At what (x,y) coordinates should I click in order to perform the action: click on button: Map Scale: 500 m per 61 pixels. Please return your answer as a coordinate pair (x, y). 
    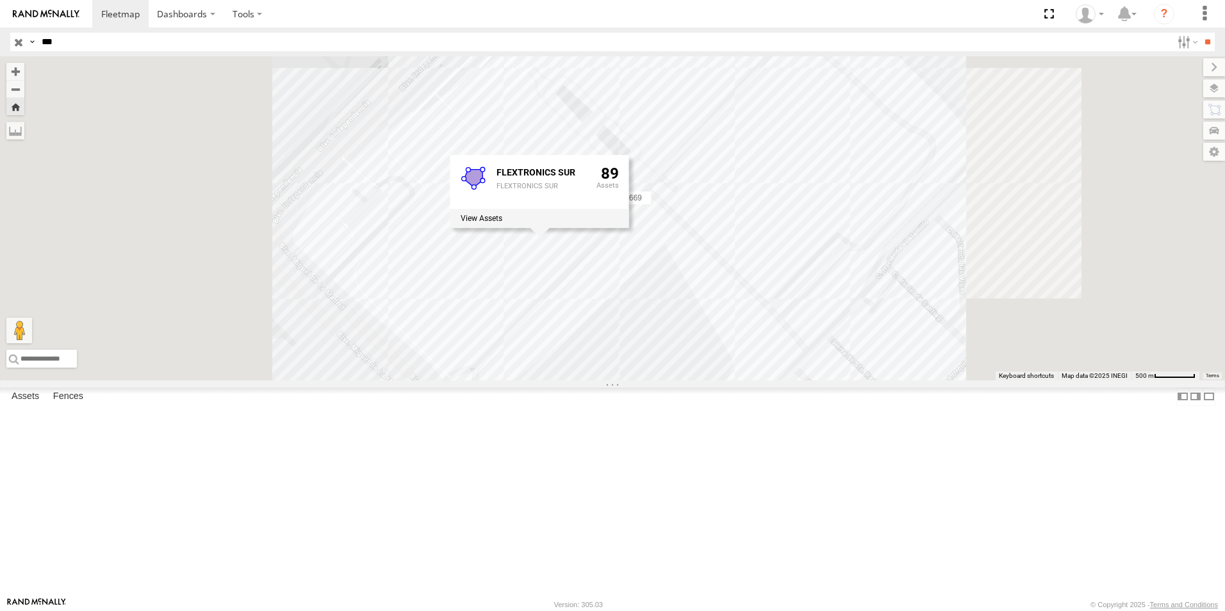
    Looking at the image, I should click on (1165, 376).